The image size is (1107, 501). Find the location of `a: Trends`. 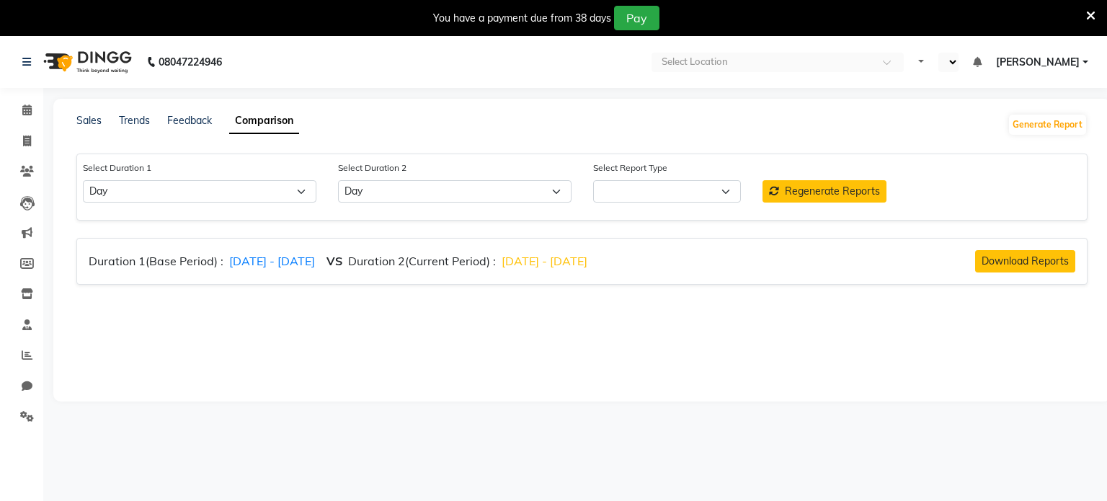

a: Trends is located at coordinates (134, 120).